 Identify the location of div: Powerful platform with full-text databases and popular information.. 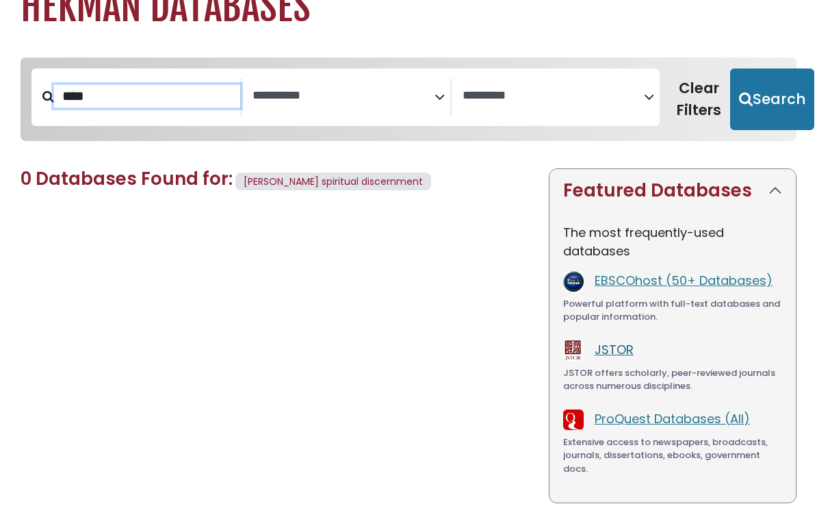
(673, 311).